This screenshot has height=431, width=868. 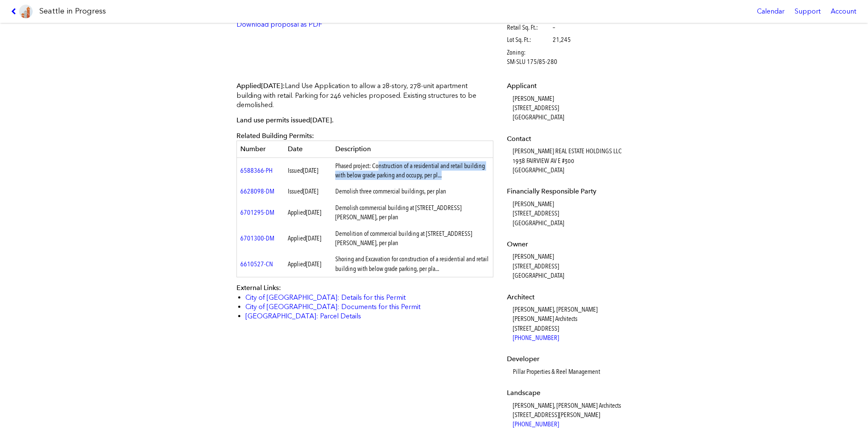 I want to click on span: 21,245, so click(x=562, y=40).